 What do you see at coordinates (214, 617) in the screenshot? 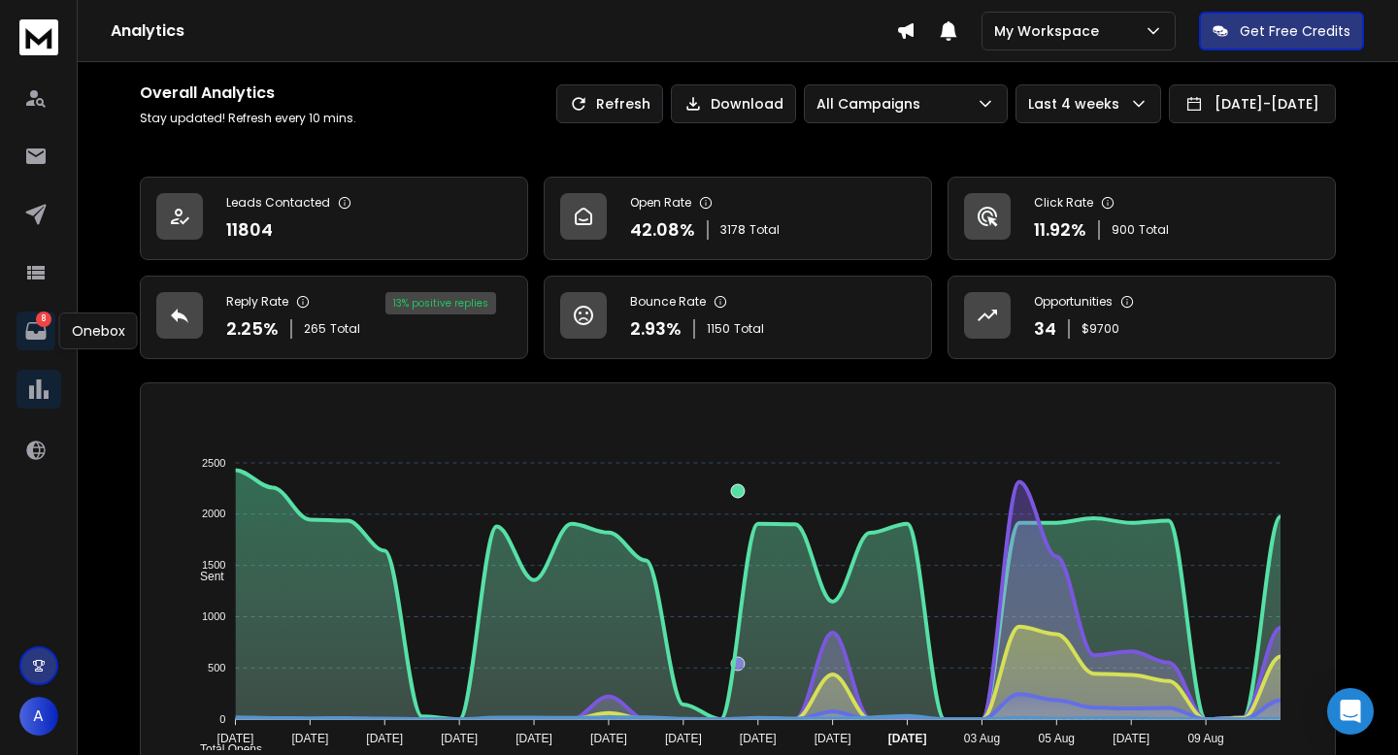
I see `tspan: 1000` at bounding box center [214, 617].